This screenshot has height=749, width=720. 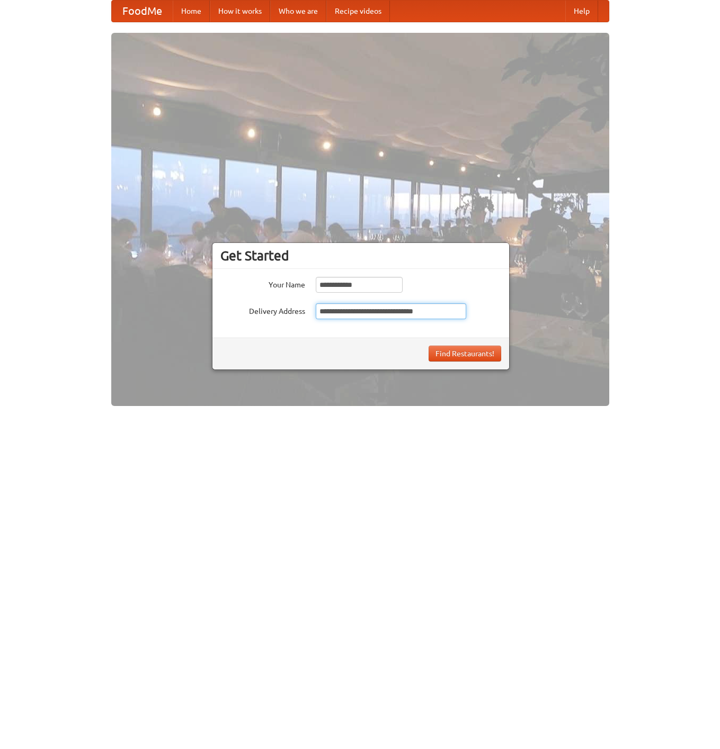 I want to click on label: Your Name, so click(x=263, y=283).